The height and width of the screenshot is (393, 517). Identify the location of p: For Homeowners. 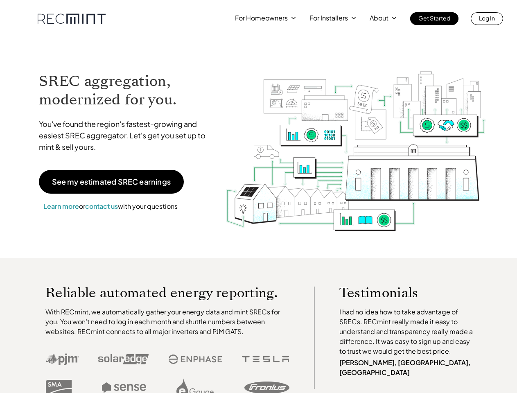
(261, 18).